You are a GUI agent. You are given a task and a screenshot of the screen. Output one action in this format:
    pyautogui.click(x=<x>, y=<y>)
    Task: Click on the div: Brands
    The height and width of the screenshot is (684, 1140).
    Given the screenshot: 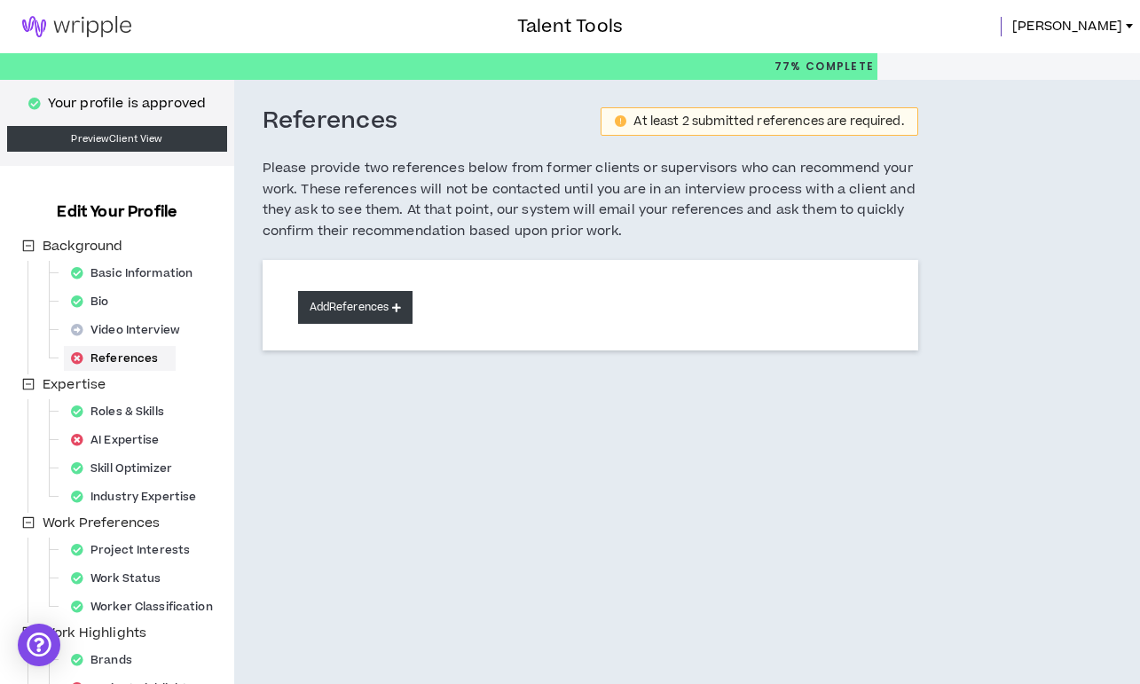 What is the action you would take?
    pyautogui.click(x=106, y=660)
    